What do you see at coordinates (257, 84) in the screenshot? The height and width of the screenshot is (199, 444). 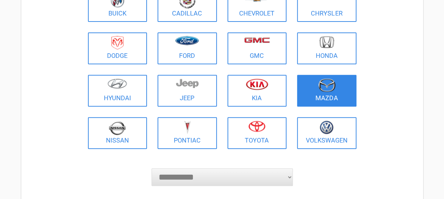 I see `img: kia` at bounding box center [257, 84].